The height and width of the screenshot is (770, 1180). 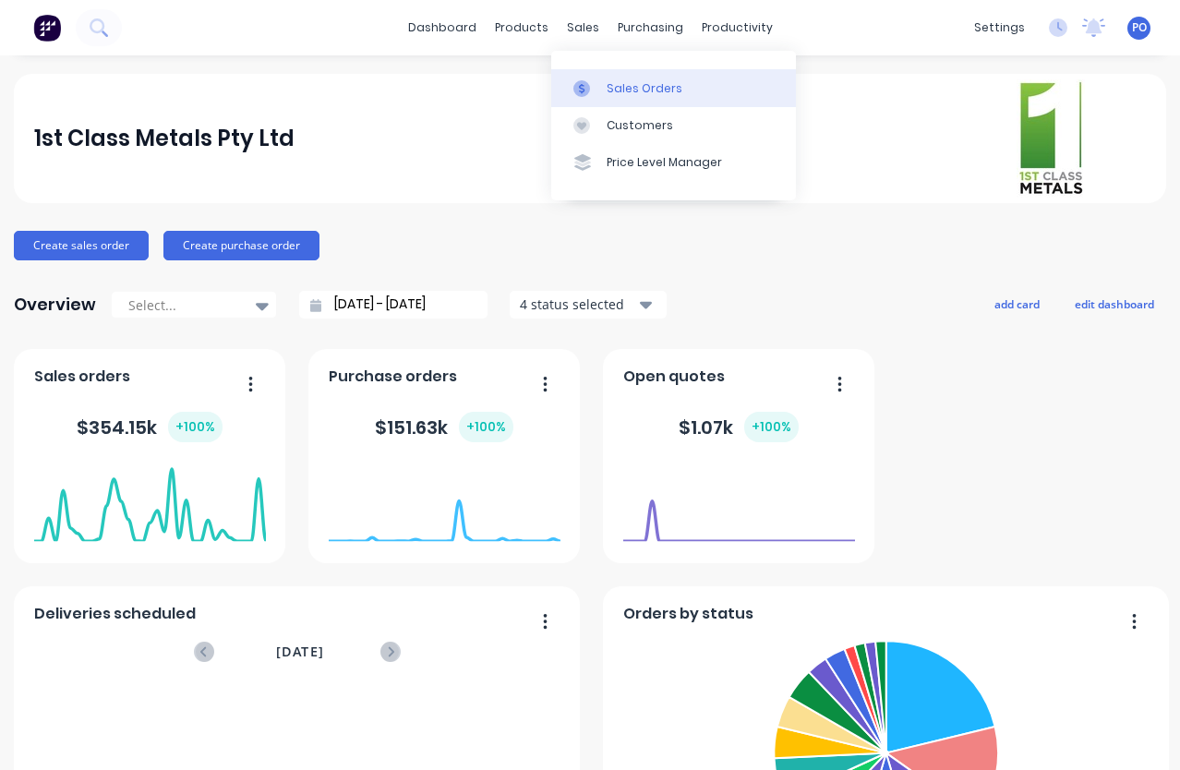 I want to click on div: settings, so click(x=999, y=28).